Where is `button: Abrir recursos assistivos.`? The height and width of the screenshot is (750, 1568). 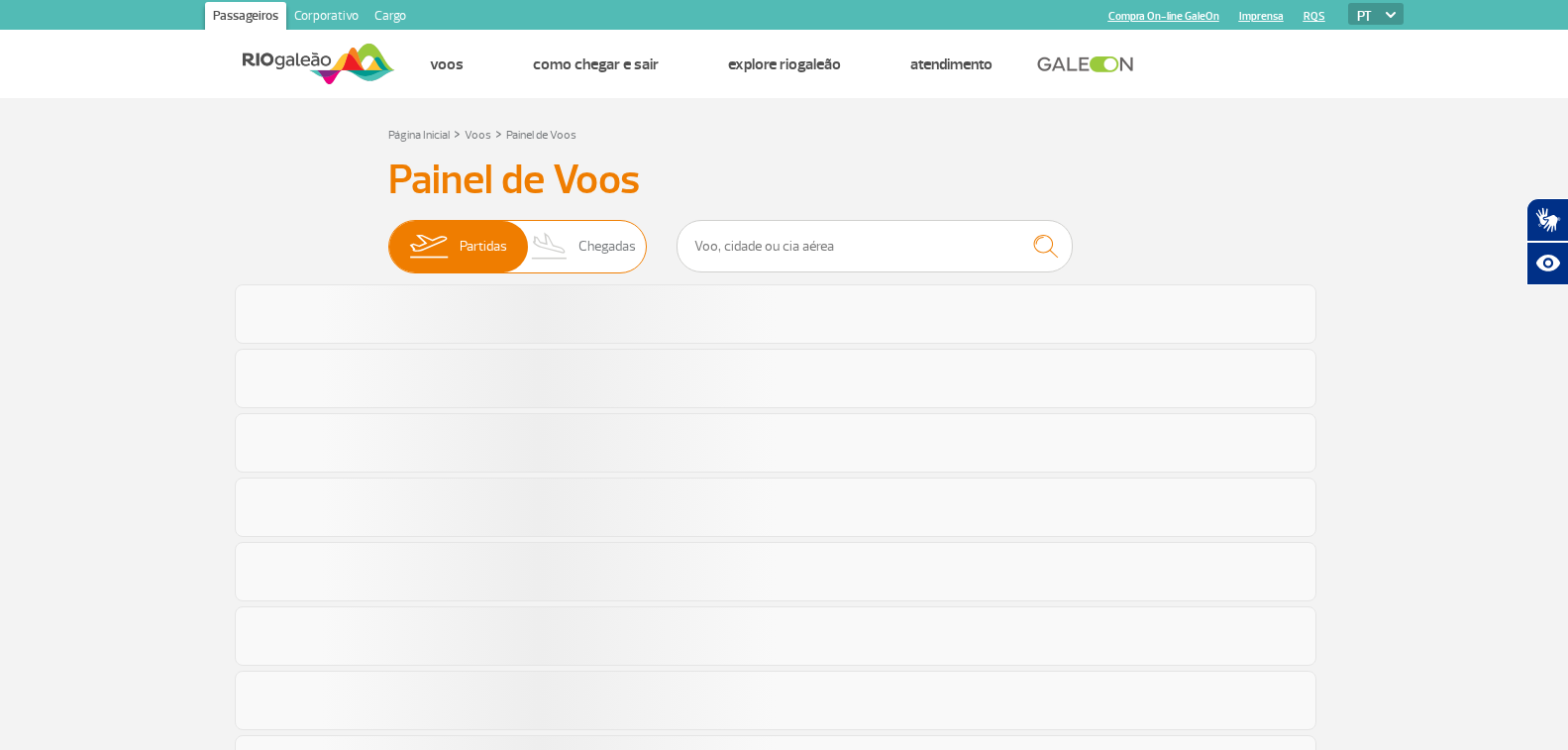
button: Abrir recursos assistivos. is located at coordinates (1547, 263).